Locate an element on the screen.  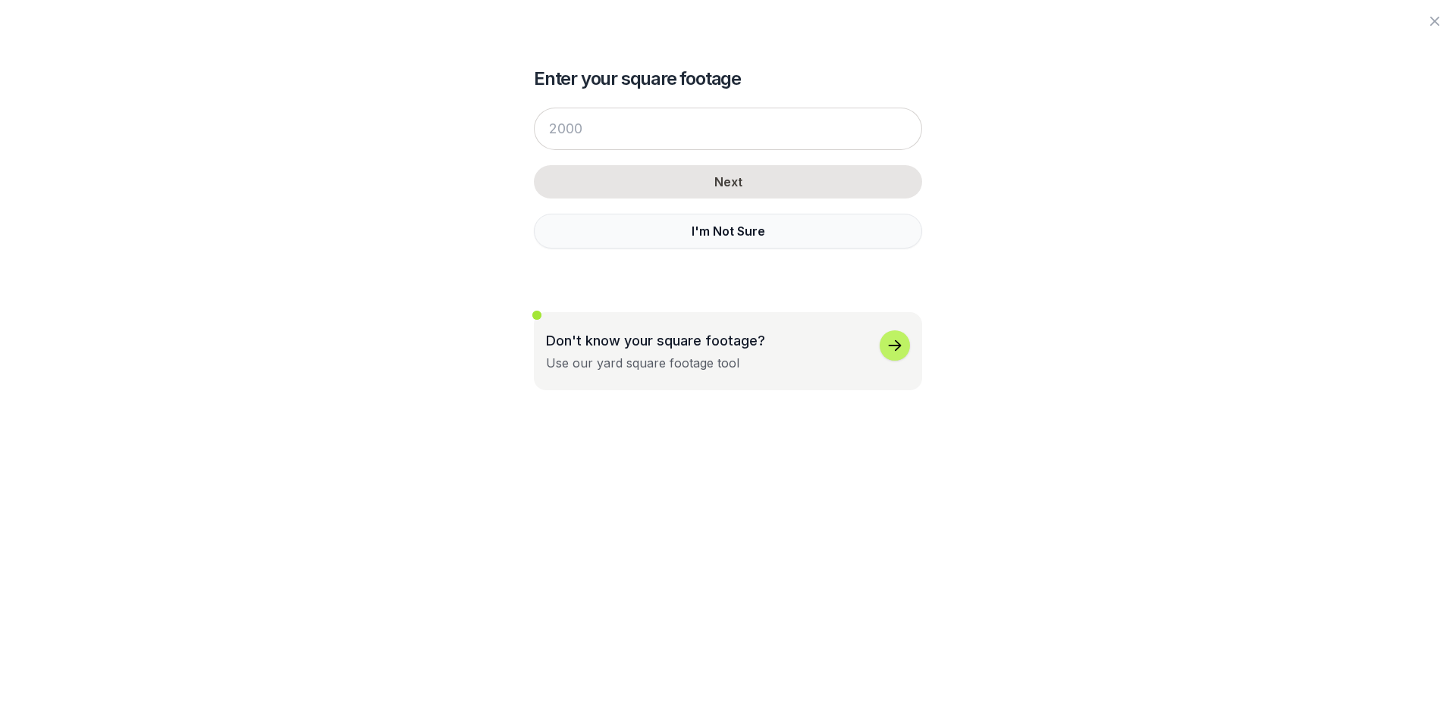
h2: Enter your square footage is located at coordinates (728, 79).